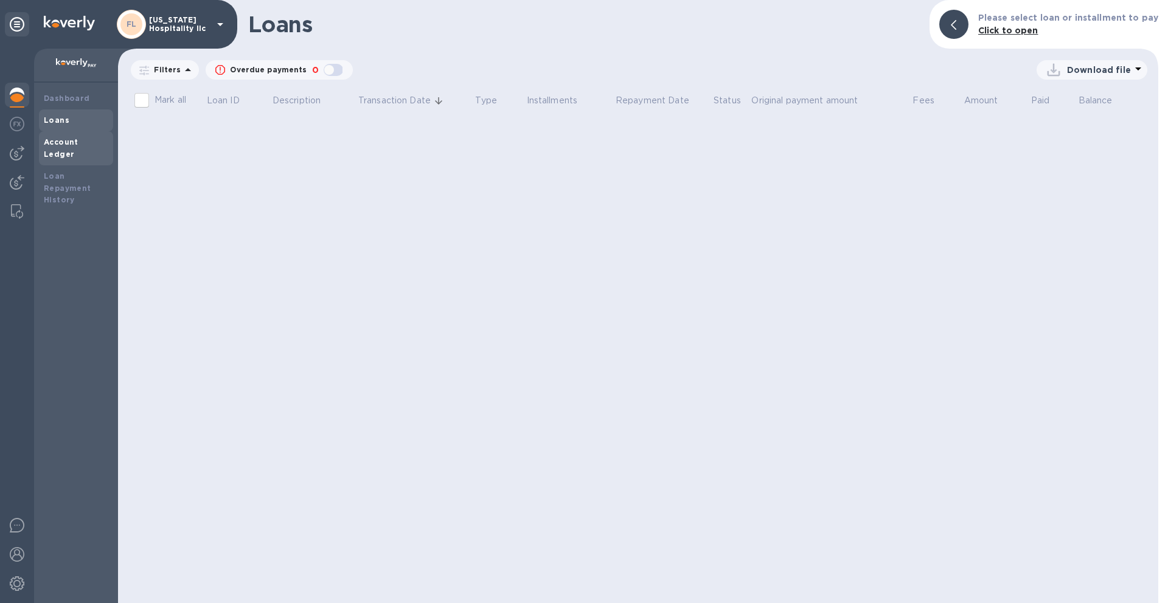  Describe the element at coordinates (314, 70) in the screenshot. I see `p: 0` at that location.